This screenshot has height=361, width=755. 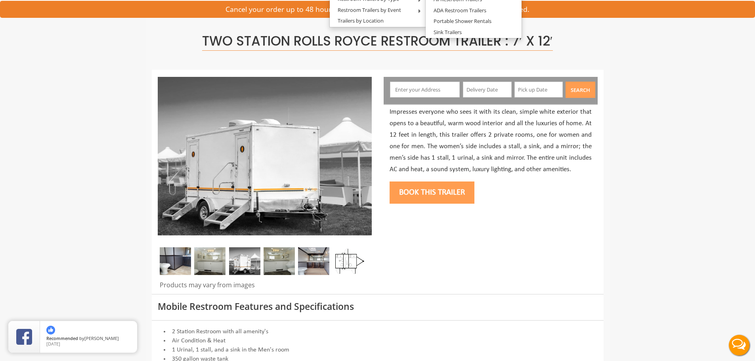 I want to click on input: Delivery Date, so click(x=487, y=90).